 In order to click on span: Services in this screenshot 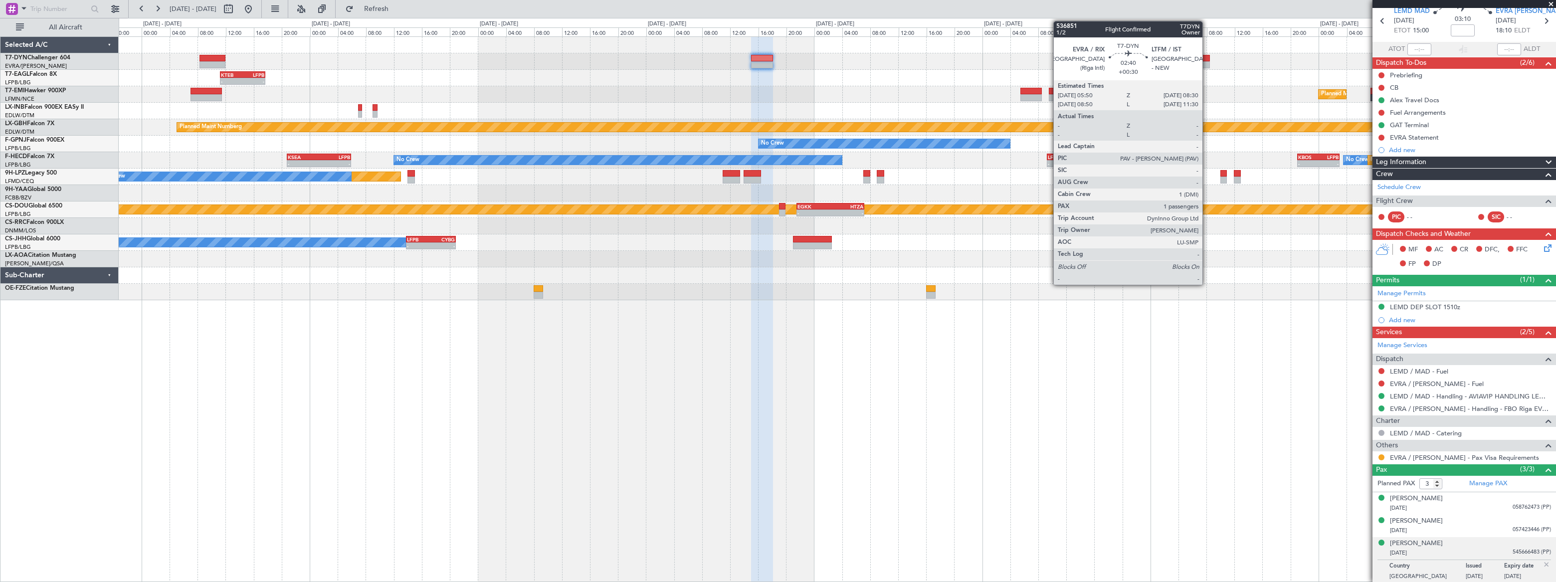, I will do `click(1389, 332)`.